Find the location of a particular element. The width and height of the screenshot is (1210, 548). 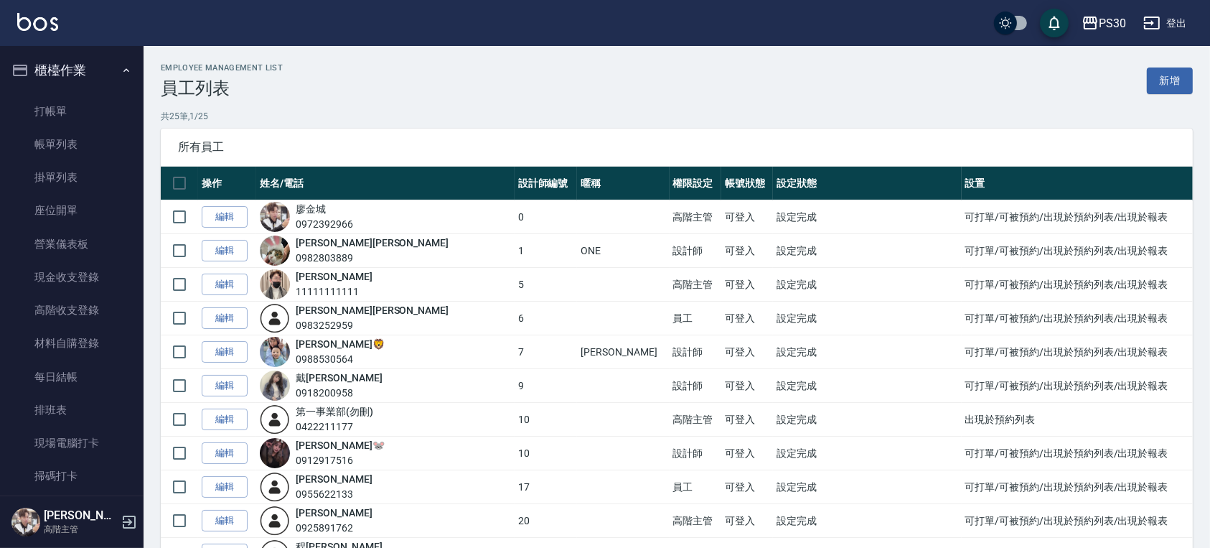

img: Person is located at coordinates (26, 522).